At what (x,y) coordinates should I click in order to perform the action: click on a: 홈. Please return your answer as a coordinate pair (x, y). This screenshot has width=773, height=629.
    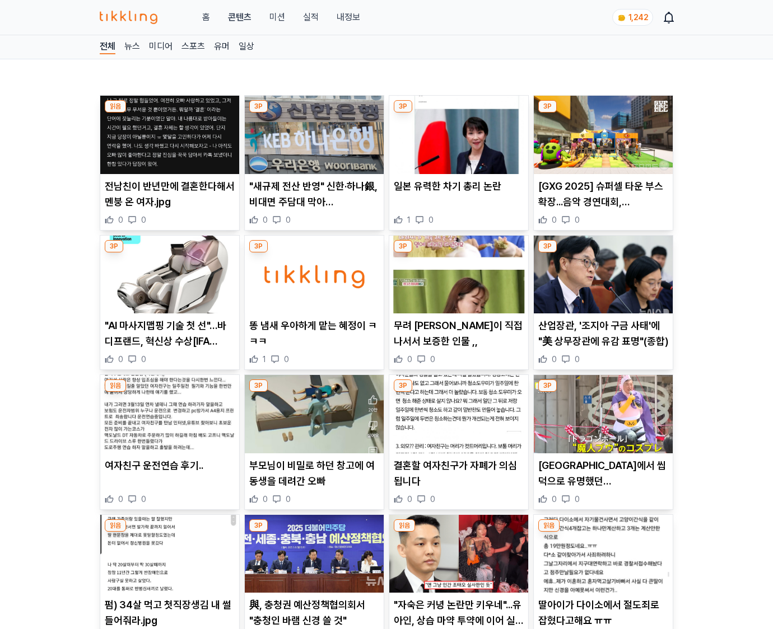
    Looking at the image, I should click on (206, 17).